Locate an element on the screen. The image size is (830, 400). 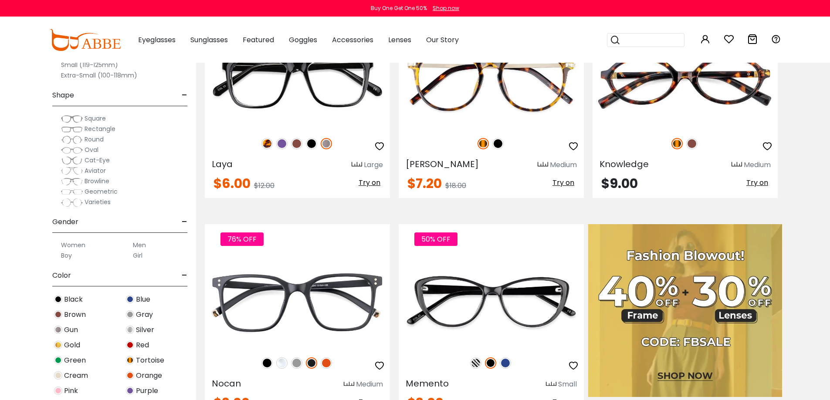
img: Gun is located at coordinates (58, 330).